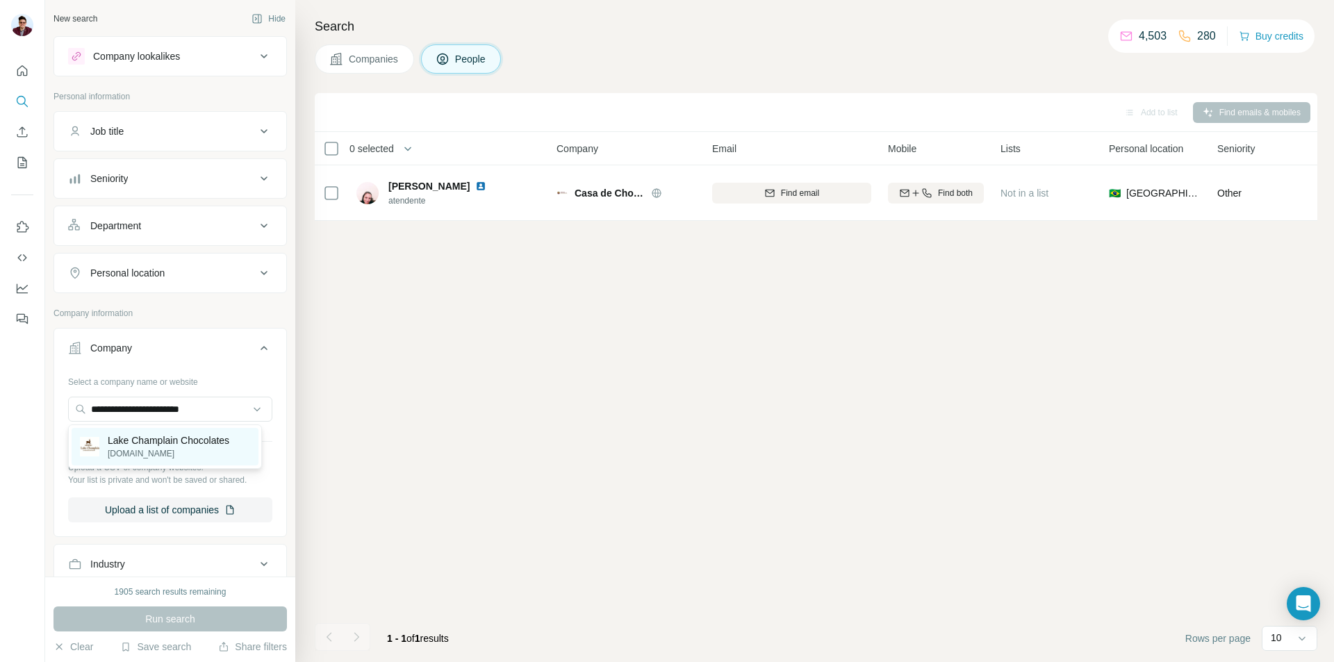  What do you see at coordinates (481, 186) in the screenshot?
I see `img: LinkedIn logo` at bounding box center [481, 186].